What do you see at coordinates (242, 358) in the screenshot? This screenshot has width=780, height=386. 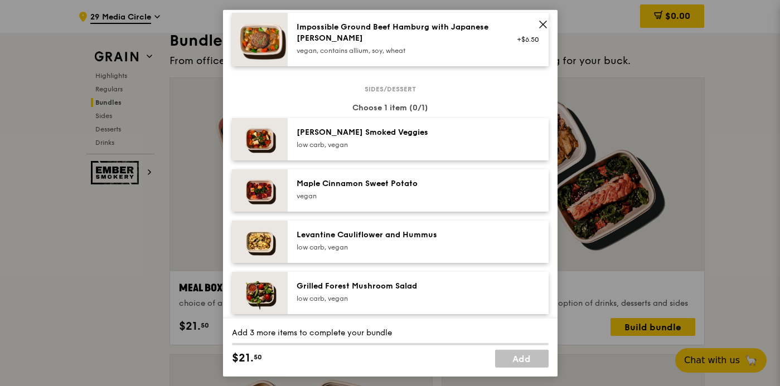 I see `span: $21.` at bounding box center [242, 358].